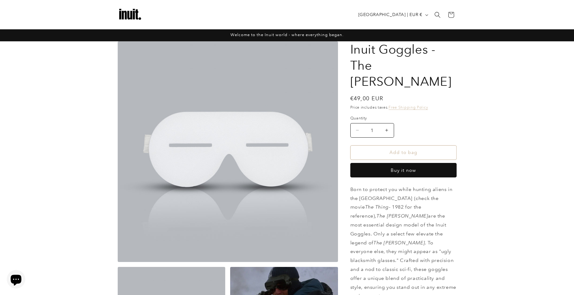  Describe the element at coordinates (377, 206) in the screenshot. I see `em: The Thing` at that location.